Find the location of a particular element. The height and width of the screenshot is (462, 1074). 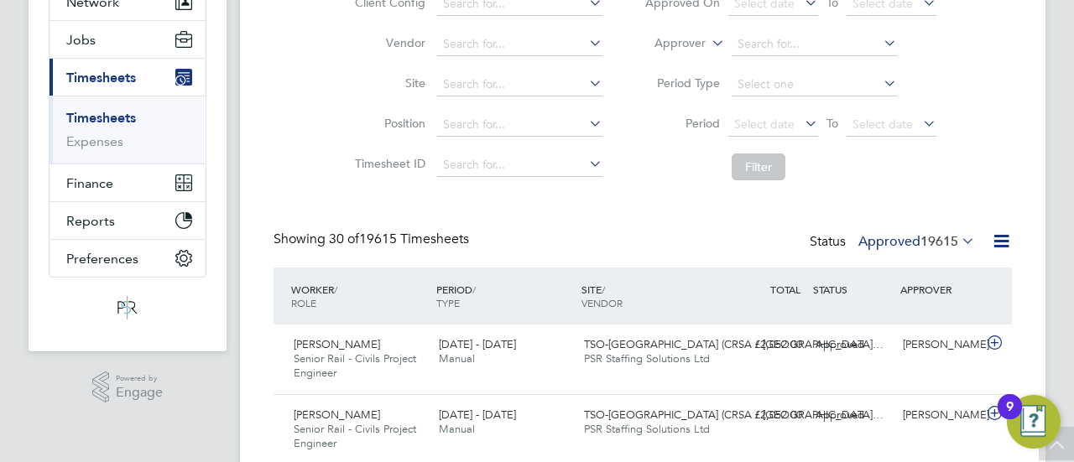

label: Period Type is located at coordinates (682, 83).